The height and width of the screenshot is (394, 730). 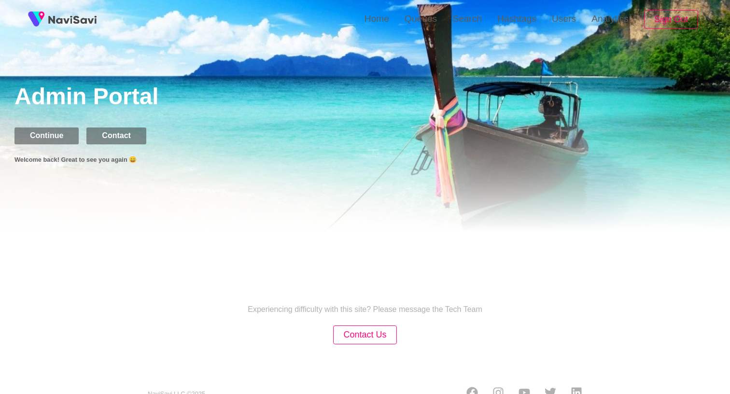 What do you see at coordinates (372, 98) in the screenshot?
I see `h1: Admin Portal` at bounding box center [372, 98].